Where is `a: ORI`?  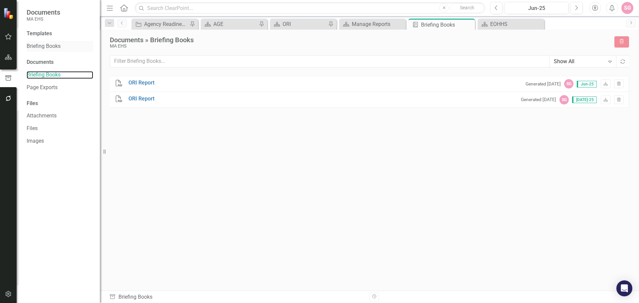
a: ORI is located at coordinates (299, 24).